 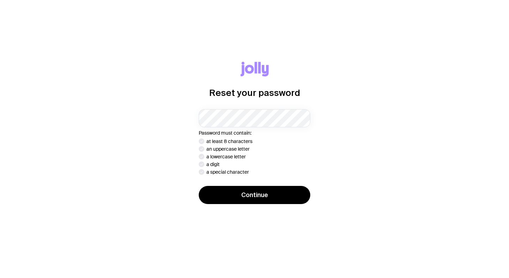 What do you see at coordinates (254, 93) in the screenshot?
I see `h1: Reset your password` at bounding box center [254, 93].